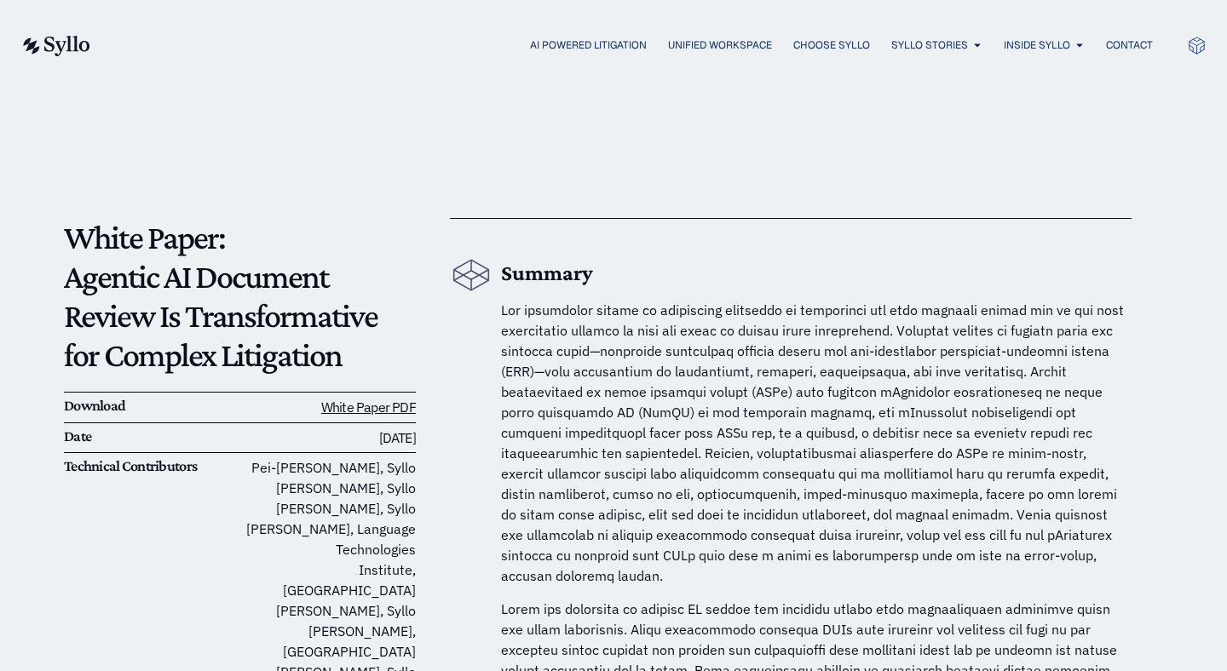 The width and height of the screenshot is (1227, 671). What do you see at coordinates (588, 45) in the screenshot?
I see `span: AI Powered Litigation` at bounding box center [588, 45].